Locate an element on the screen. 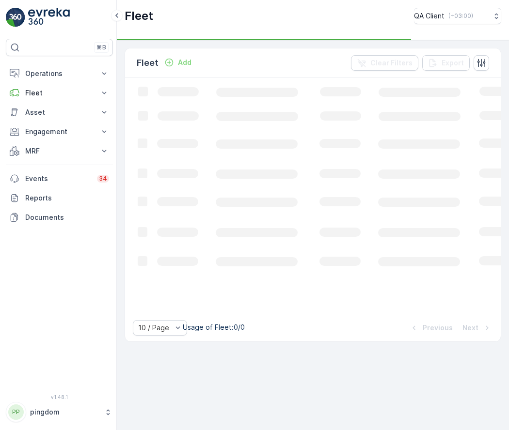 Image resolution: width=509 pixels, height=430 pixels. button: Previous is located at coordinates (431, 328).